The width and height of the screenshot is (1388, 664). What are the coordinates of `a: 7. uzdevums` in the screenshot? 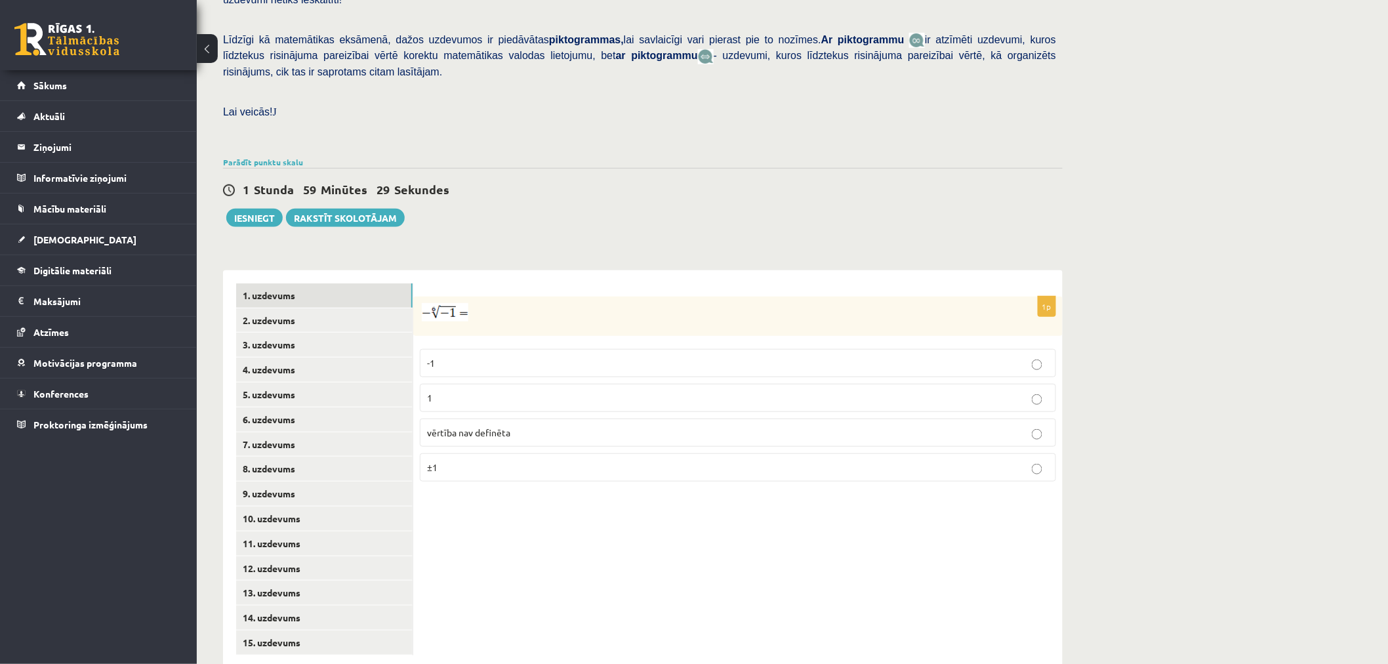 It's located at (324, 444).